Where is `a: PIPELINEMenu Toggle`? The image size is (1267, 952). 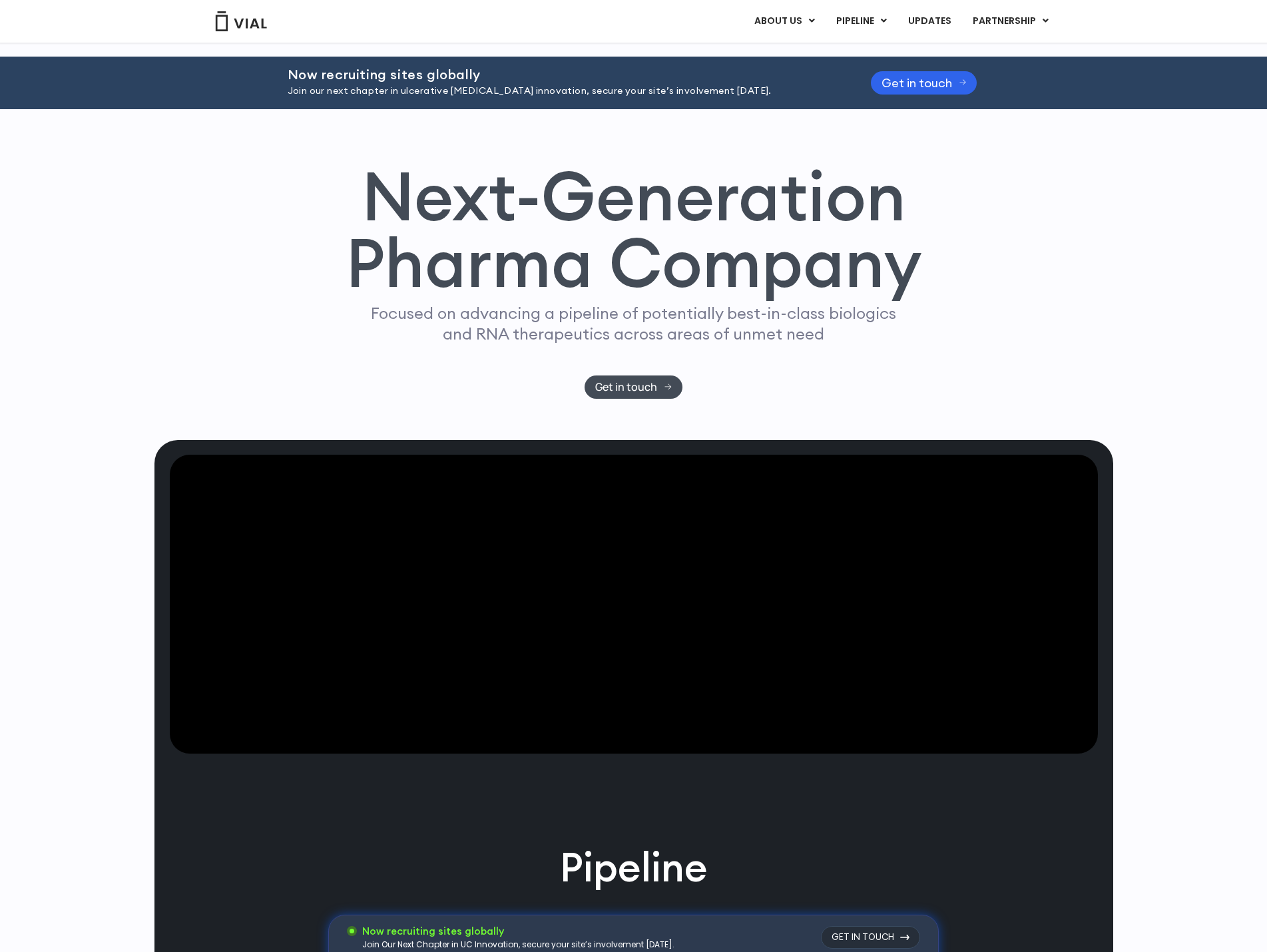 a: PIPELINEMenu Toggle is located at coordinates (861, 21).